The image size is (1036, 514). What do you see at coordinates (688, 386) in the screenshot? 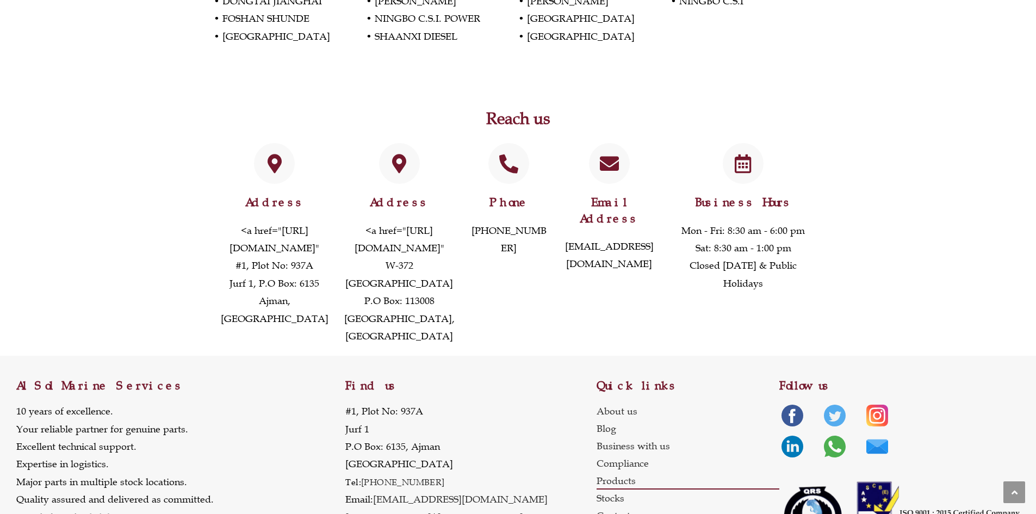
I see `h2: Quick links` at bounding box center [688, 386].